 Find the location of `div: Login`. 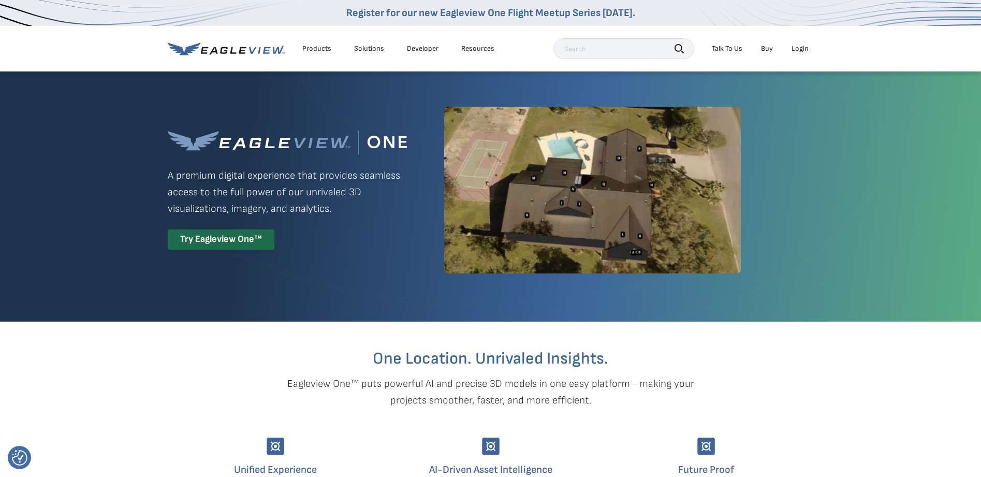

div: Login is located at coordinates (800, 49).